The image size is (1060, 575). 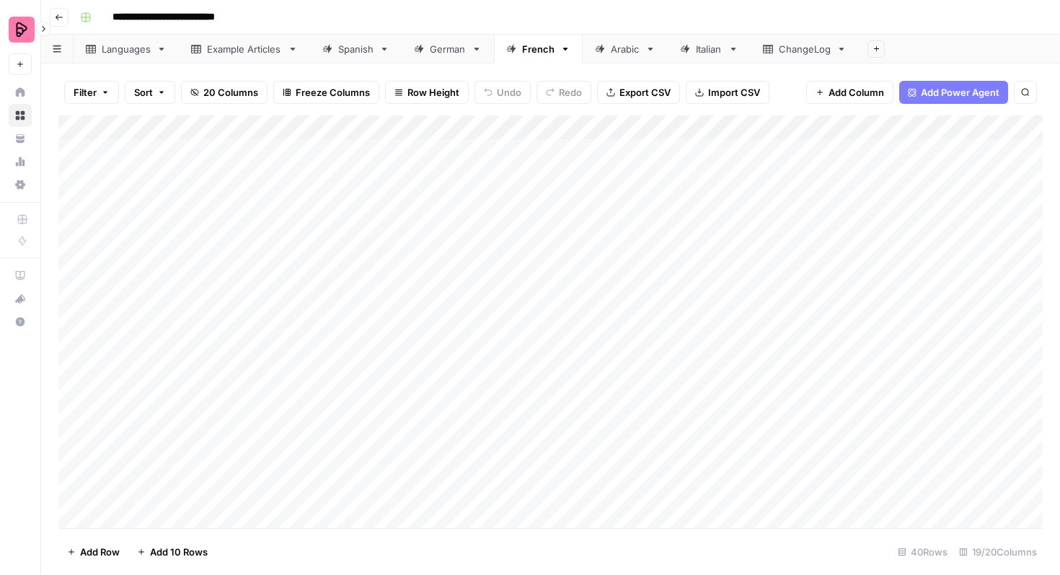 I want to click on div: German, so click(x=448, y=49).